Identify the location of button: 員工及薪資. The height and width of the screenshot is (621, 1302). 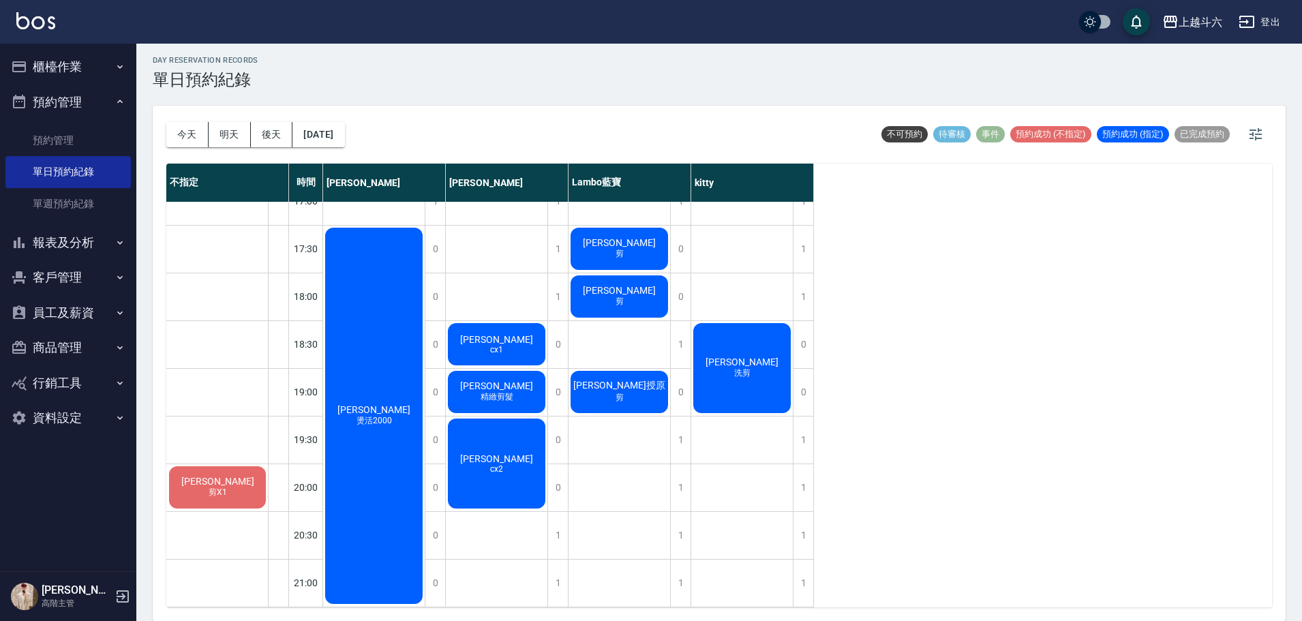
(68, 313).